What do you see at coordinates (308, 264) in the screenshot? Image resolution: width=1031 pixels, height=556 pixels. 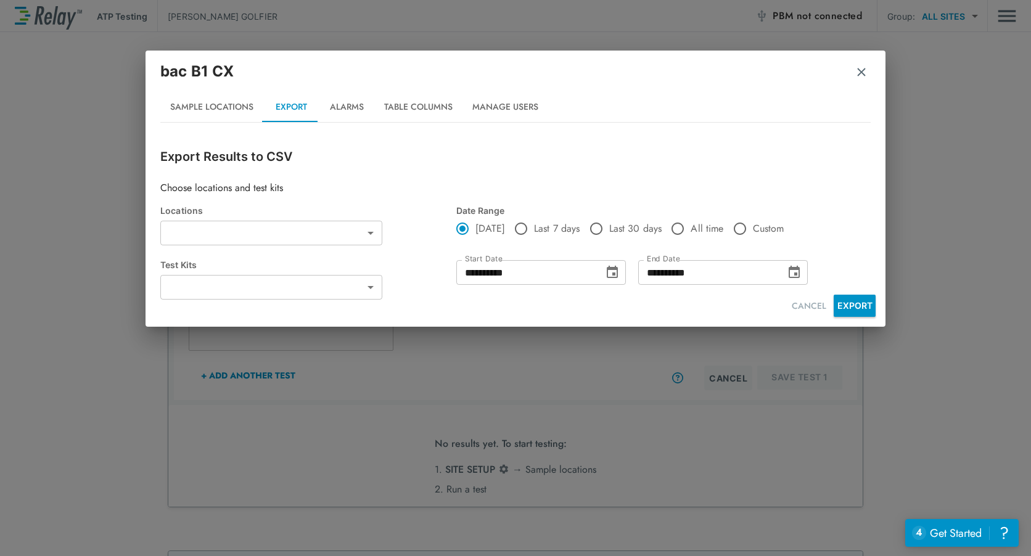 I see `div: Test Kits` at bounding box center [308, 264].